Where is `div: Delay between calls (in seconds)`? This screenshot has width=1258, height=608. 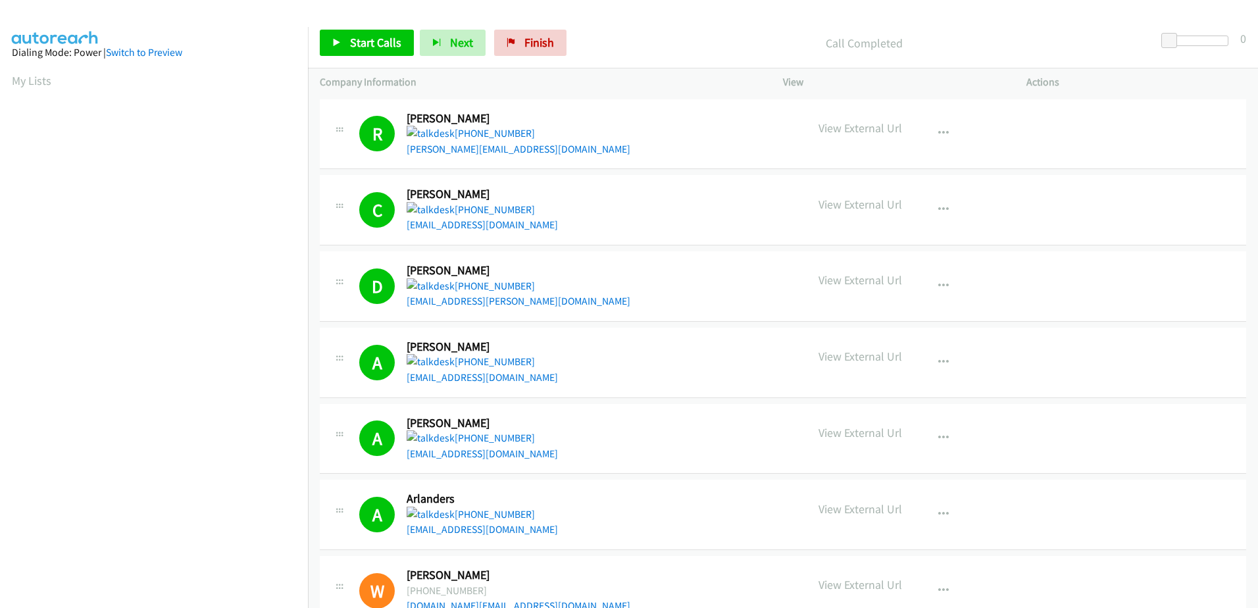
div: Delay between calls (in seconds) is located at coordinates (1198, 41).